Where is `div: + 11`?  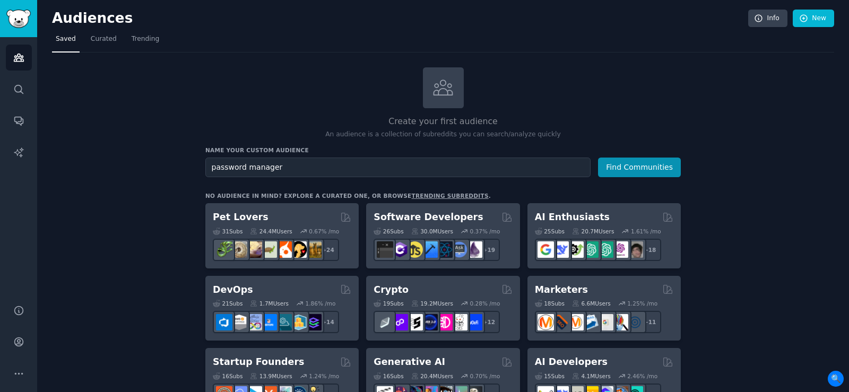 div: + 11 is located at coordinates (650, 322).